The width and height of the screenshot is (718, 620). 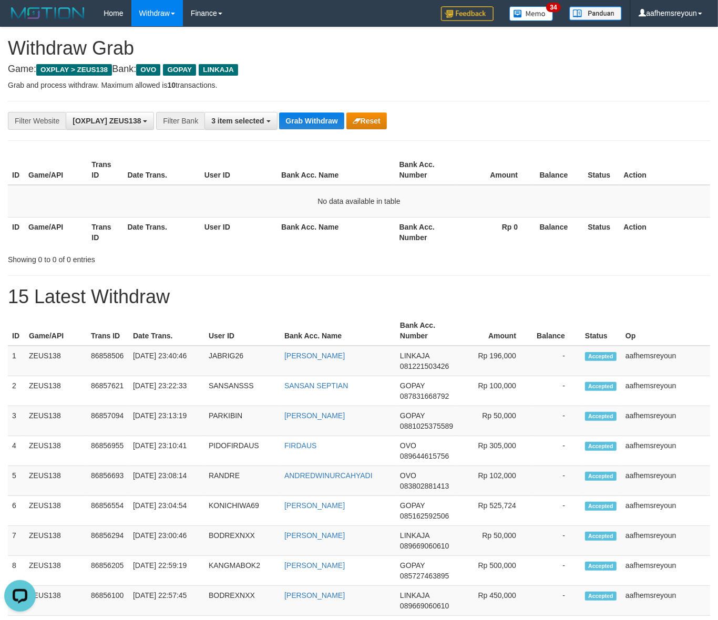 What do you see at coordinates (424, 606) in the screenshot?
I see `span: Copy 089669060610 to clipboard` at bounding box center [424, 606].